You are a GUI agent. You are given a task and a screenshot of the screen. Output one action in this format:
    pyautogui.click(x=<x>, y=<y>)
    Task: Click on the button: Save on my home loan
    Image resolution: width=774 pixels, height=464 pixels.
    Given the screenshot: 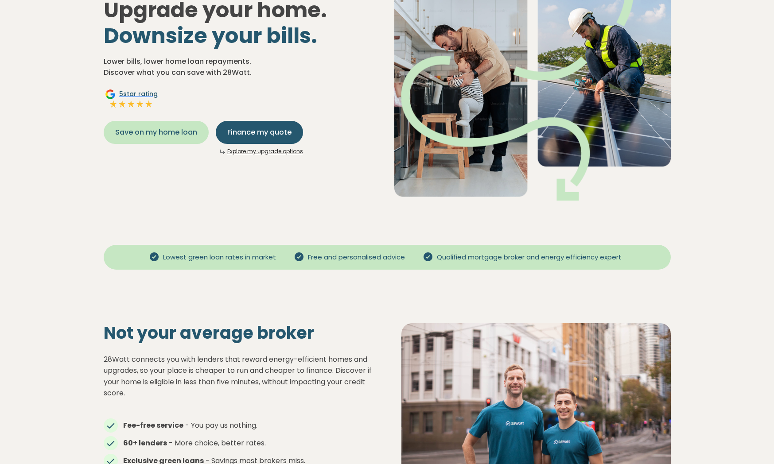 What is the action you would take?
    pyautogui.click(x=156, y=133)
    